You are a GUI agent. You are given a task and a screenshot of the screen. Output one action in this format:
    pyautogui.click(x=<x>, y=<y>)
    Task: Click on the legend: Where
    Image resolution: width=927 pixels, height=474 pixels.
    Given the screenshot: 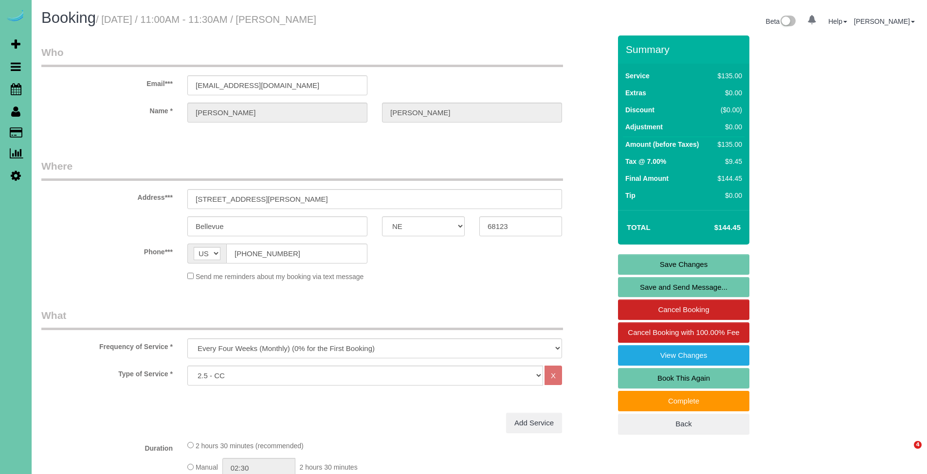 What is the action you would take?
    pyautogui.click(x=302, y=170)
    